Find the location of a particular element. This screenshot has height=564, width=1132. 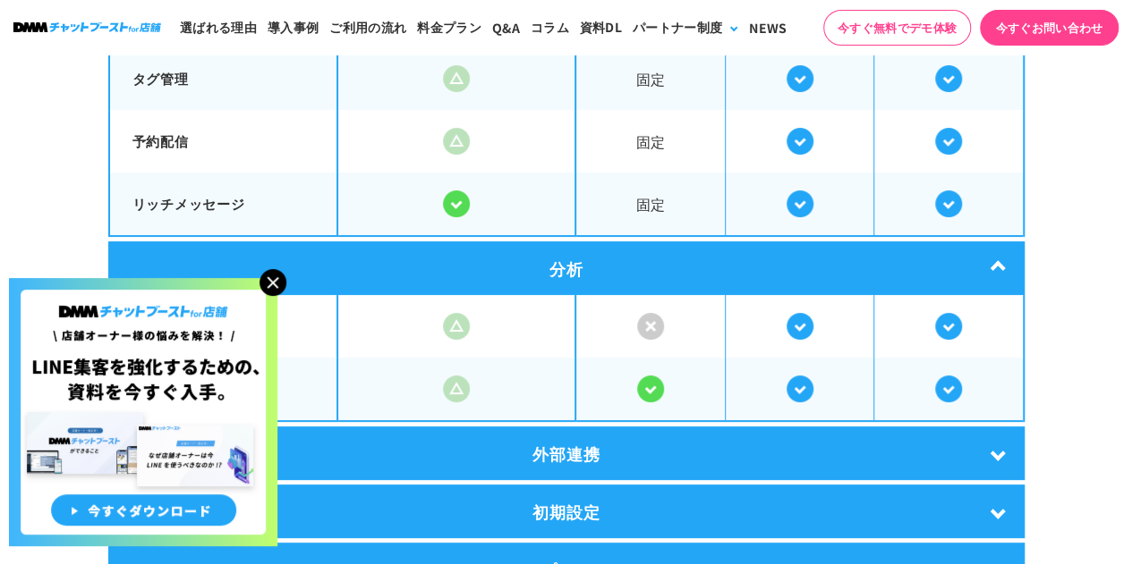

a: 今すぐお問い合わせ is located at coordinates (1048, 28).